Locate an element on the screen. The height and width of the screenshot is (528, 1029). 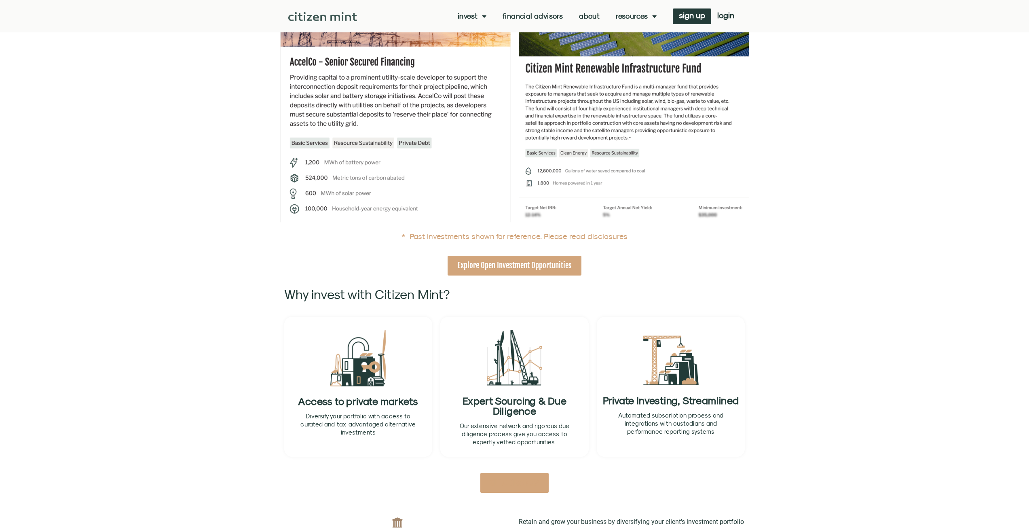
h2: Why invest with Citizen Mint? is located at coordinates (398, 294).